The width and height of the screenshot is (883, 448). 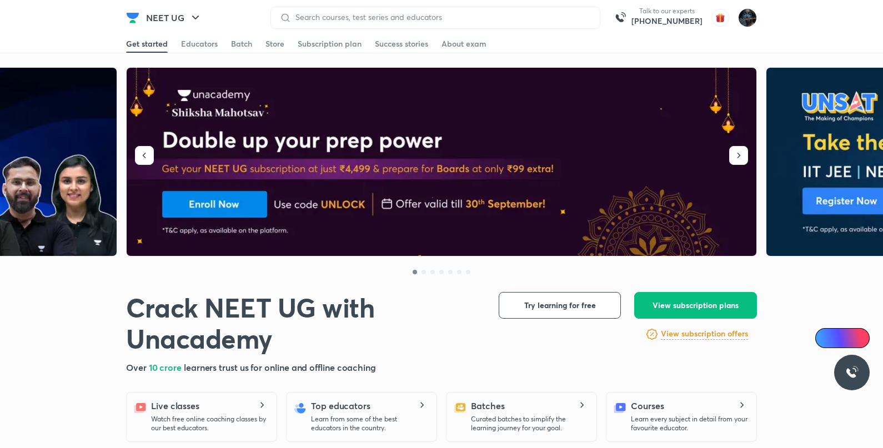 I want to click on a: Company Logo, so click(x=133, y=18).